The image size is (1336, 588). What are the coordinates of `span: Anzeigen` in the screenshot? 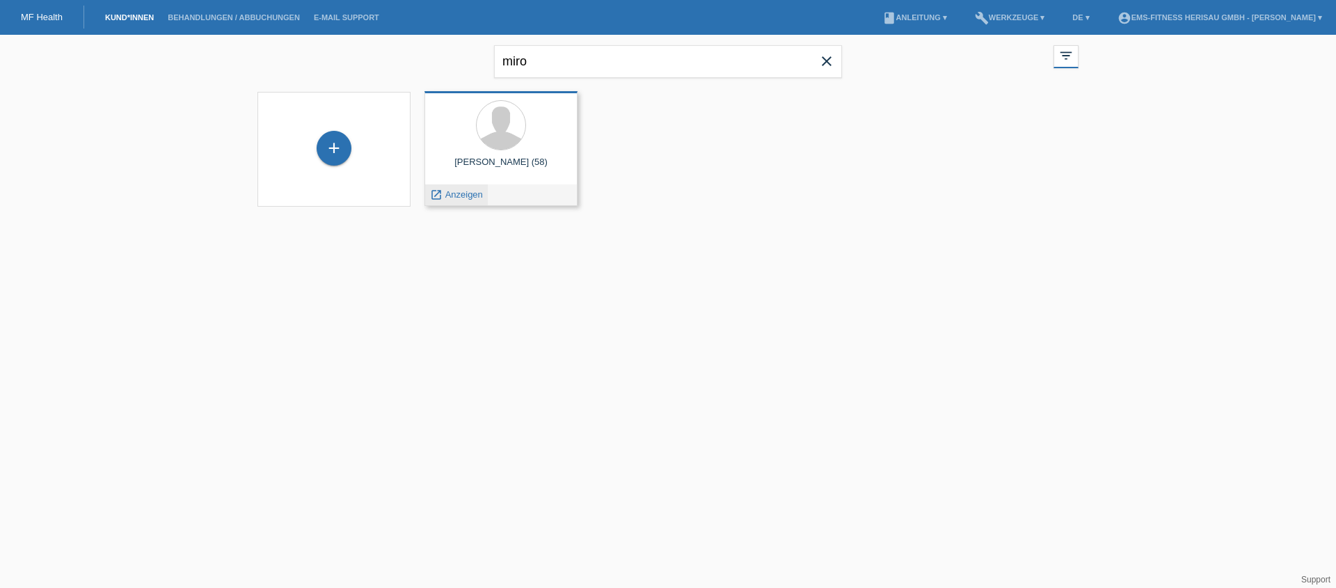 It's located at (464, 194).